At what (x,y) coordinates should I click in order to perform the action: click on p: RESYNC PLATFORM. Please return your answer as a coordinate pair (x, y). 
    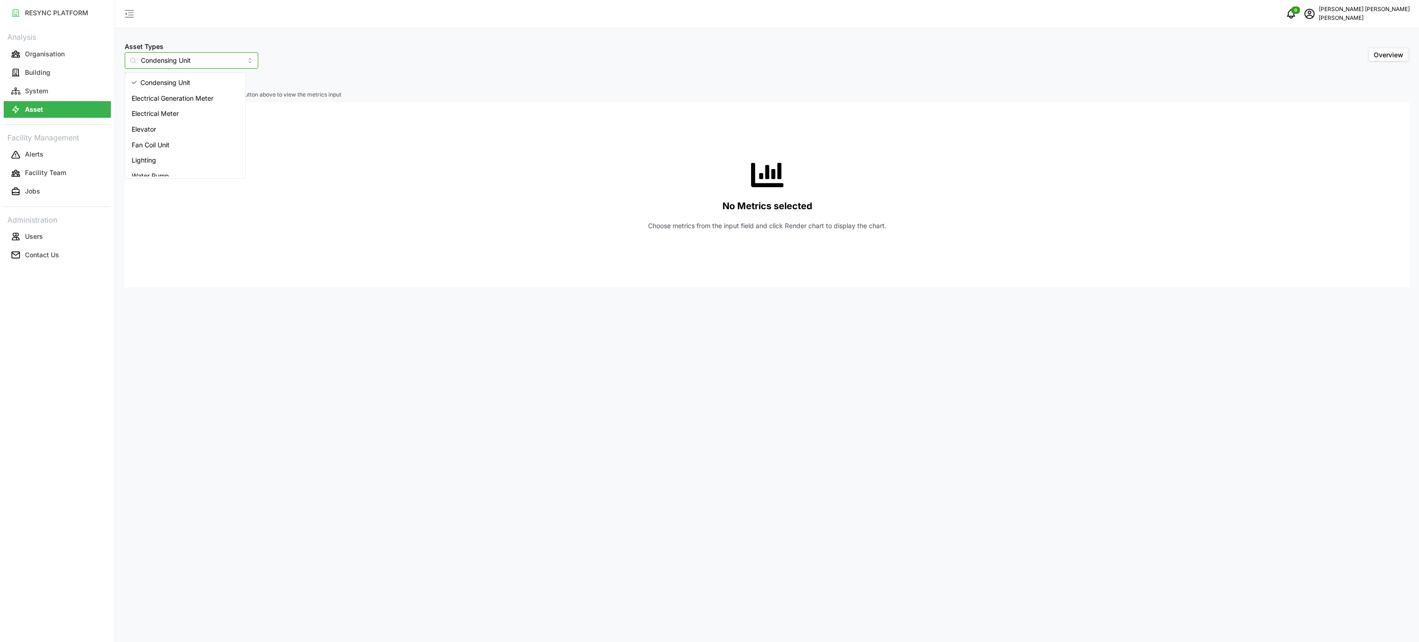
    Looking at the image, I should click on (56, 13).